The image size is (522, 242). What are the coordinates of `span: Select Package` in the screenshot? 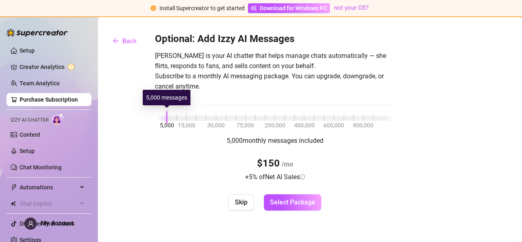 It's located at (292, 202).